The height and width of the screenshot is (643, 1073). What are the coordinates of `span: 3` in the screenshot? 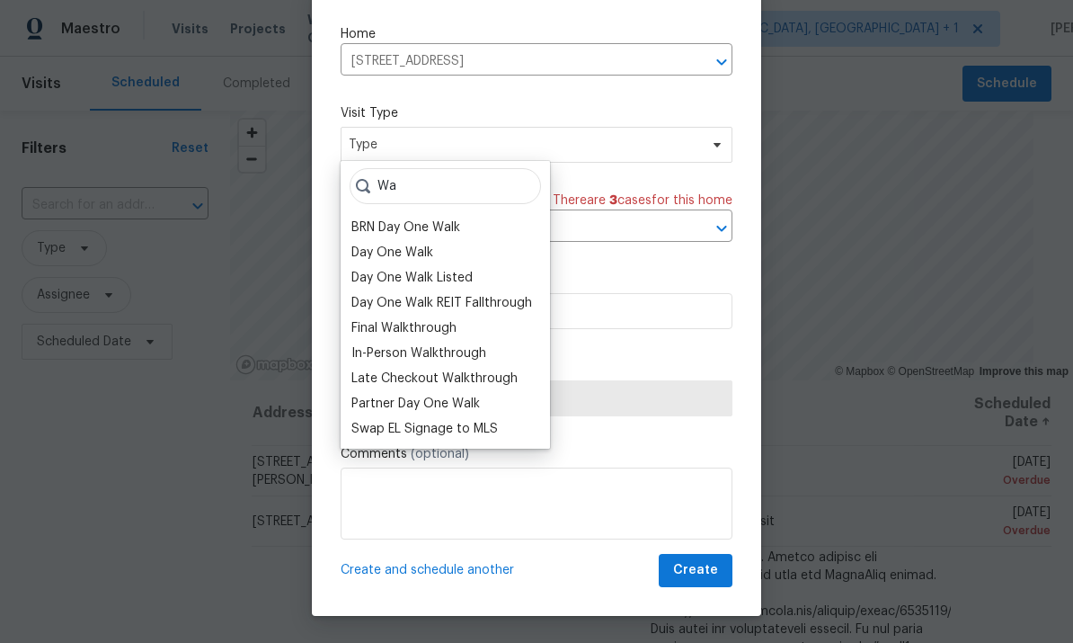 It's located at (613, 200).